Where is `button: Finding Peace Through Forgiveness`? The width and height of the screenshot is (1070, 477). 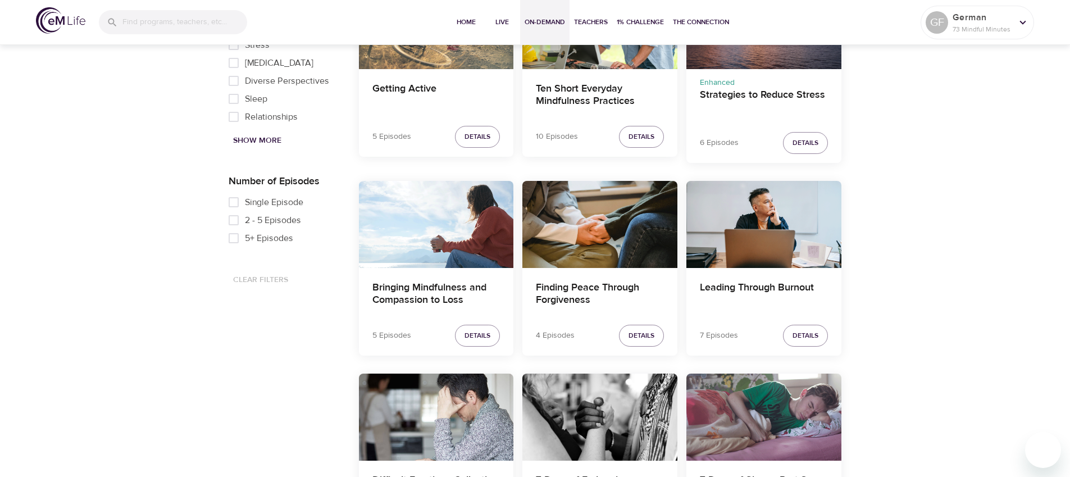
button: Finding Peace Through Forgiveness is located at coordinates (600, 224).